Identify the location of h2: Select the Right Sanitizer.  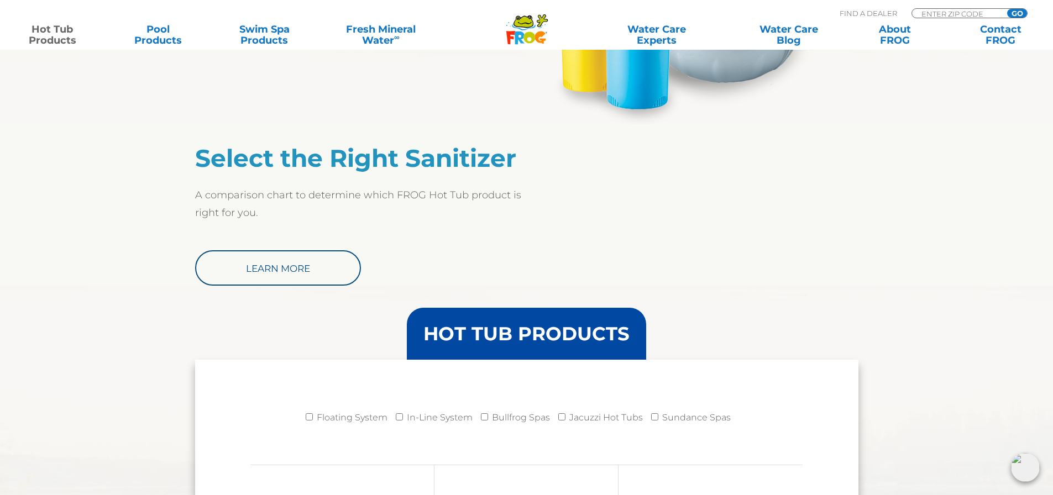
(361, 158).